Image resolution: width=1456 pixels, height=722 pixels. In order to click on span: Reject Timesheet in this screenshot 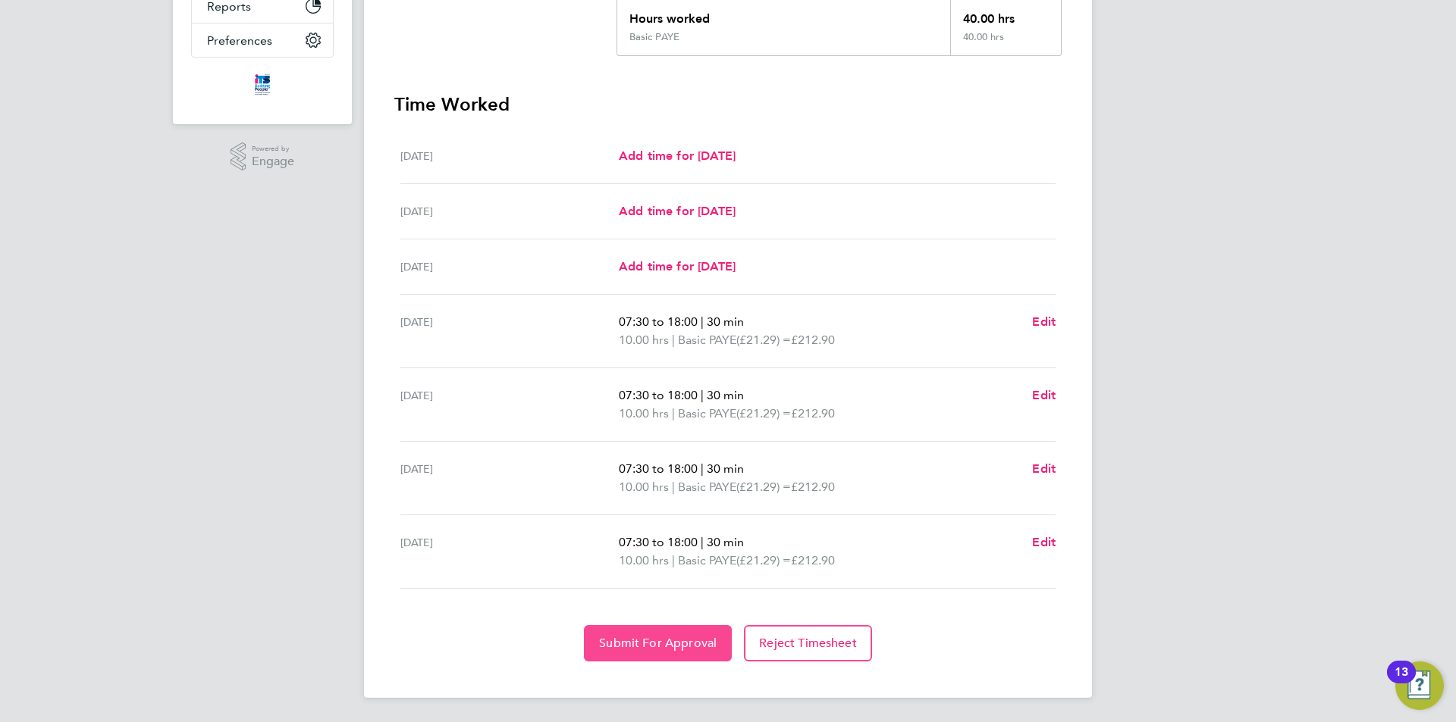, I will do `click(807, 644)`.